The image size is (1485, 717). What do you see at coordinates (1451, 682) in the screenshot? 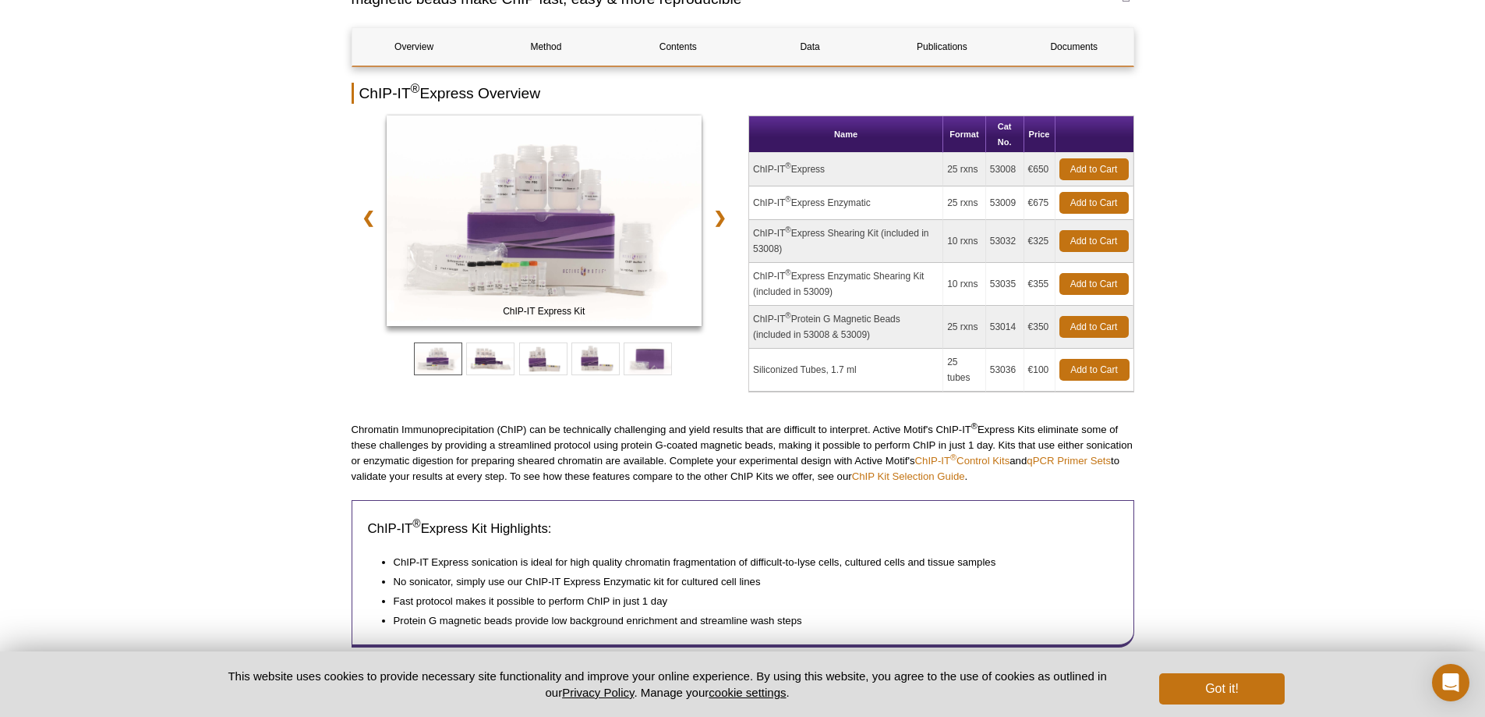
I see `div: Open Intercom Messenger` at bounding box center [1451, 682].